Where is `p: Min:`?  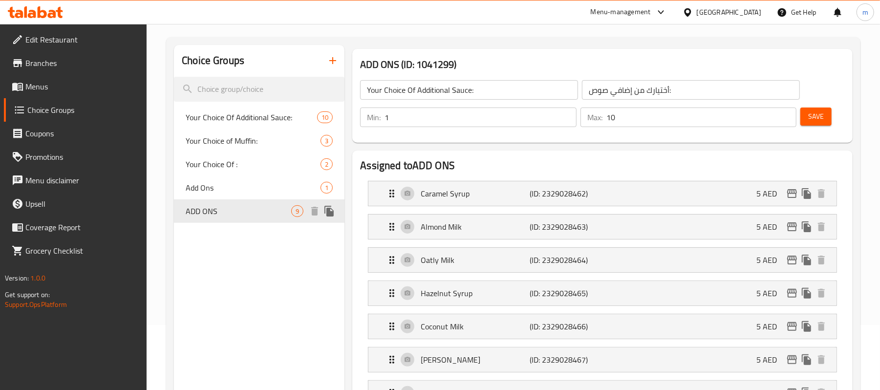 p: Min: is located at coordinates (374, 117).